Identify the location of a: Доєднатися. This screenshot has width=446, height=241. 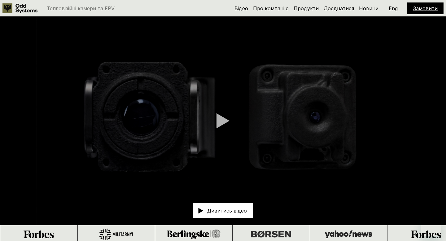
(339, 8).